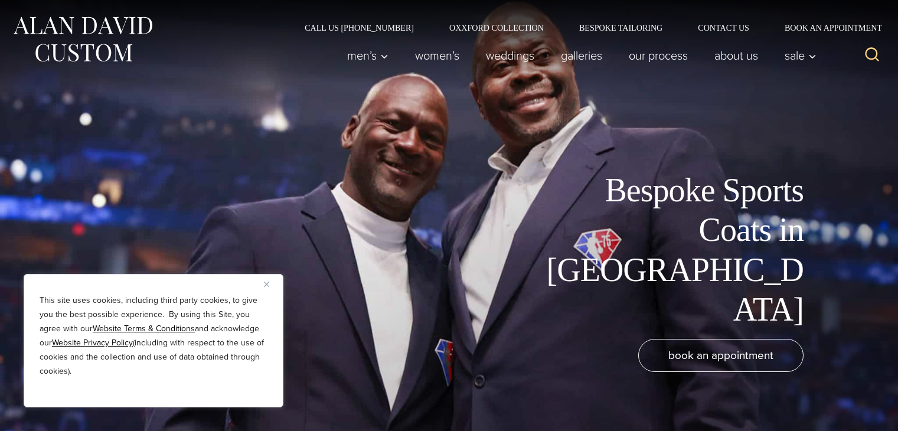 The height and width of the screenshot is (431, 898). What do you see at coordinates (143, 328) in the screenshot?
I see `u: Website Terms & Conditions` at bounding box center [143, 328].